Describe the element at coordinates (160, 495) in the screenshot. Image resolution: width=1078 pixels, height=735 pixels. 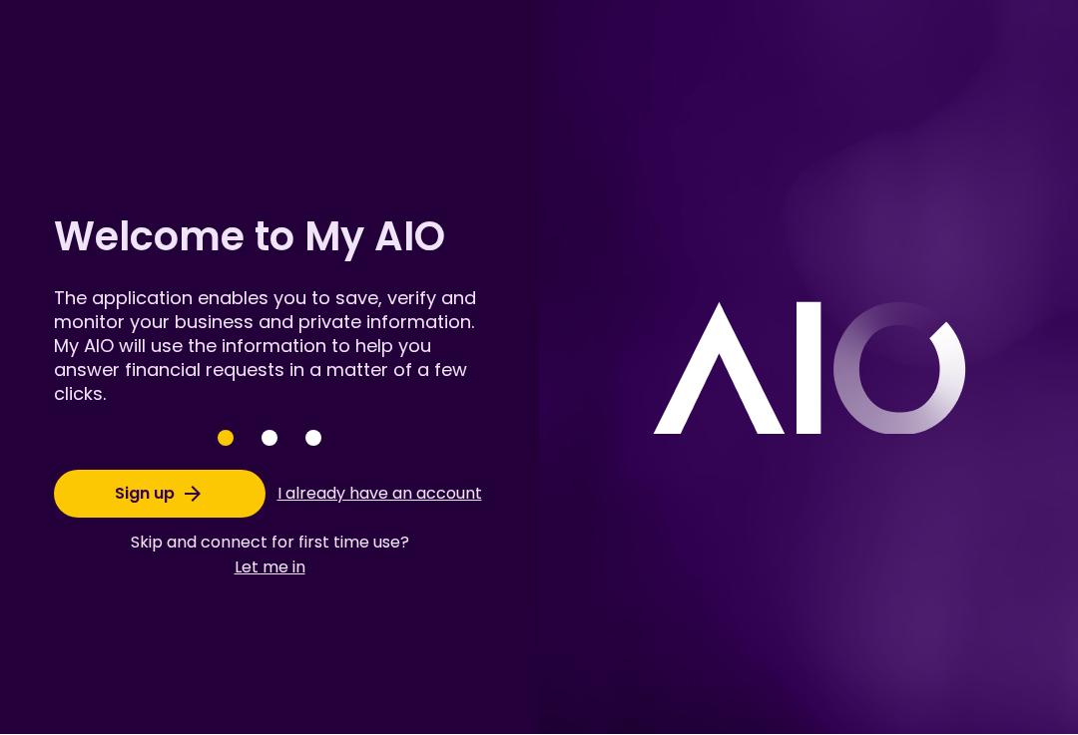
I see `button: Sign up` at that location.